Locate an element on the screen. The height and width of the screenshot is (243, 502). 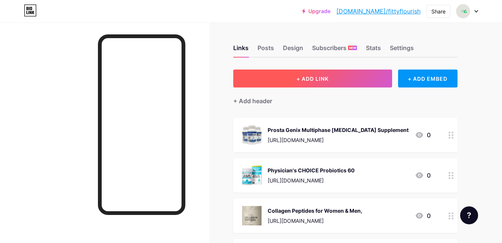
div: Share is located at coordinates (439, 11).